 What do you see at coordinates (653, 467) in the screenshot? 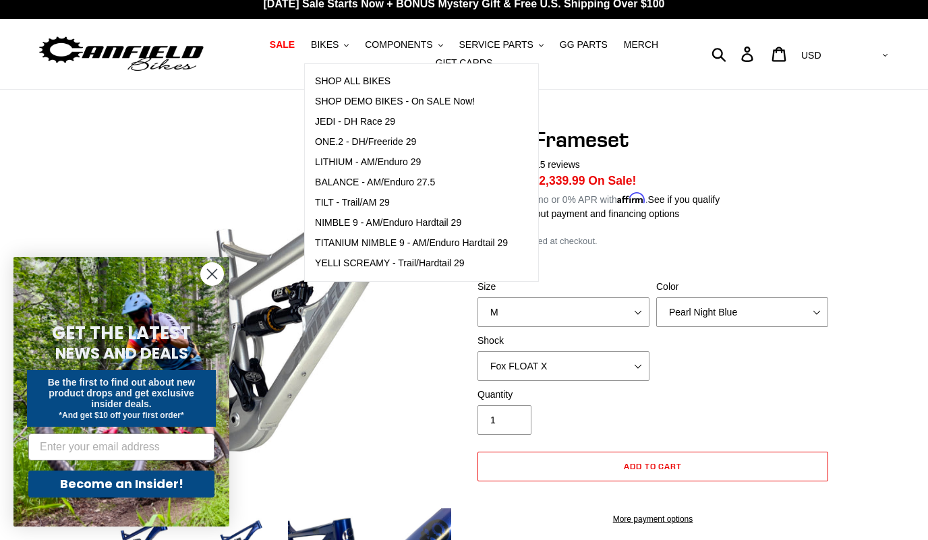
I see `button: Add to cart` at bounding box center [653, 467].